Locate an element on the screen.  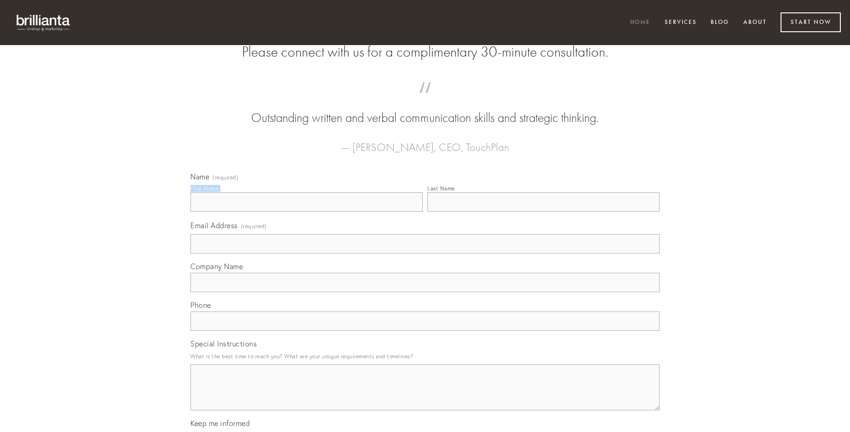
a: Home is located at coordinates (640, 23).